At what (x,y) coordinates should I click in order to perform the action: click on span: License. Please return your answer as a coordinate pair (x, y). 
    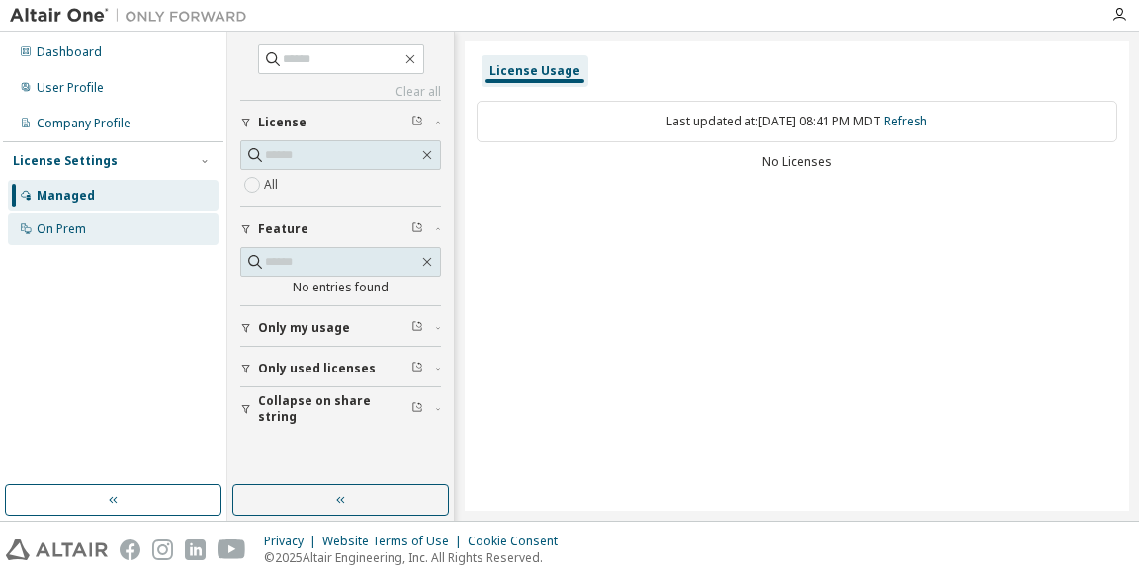
    Looking at the image, I should click on (282, 123).